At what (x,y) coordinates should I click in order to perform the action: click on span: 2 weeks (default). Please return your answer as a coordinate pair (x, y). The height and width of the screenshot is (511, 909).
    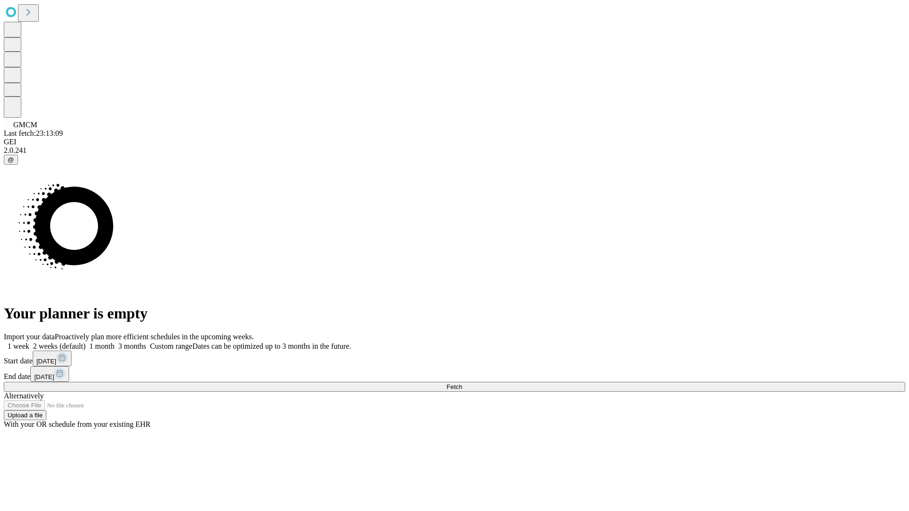
    Looking at the image, I should click on (59, 346).